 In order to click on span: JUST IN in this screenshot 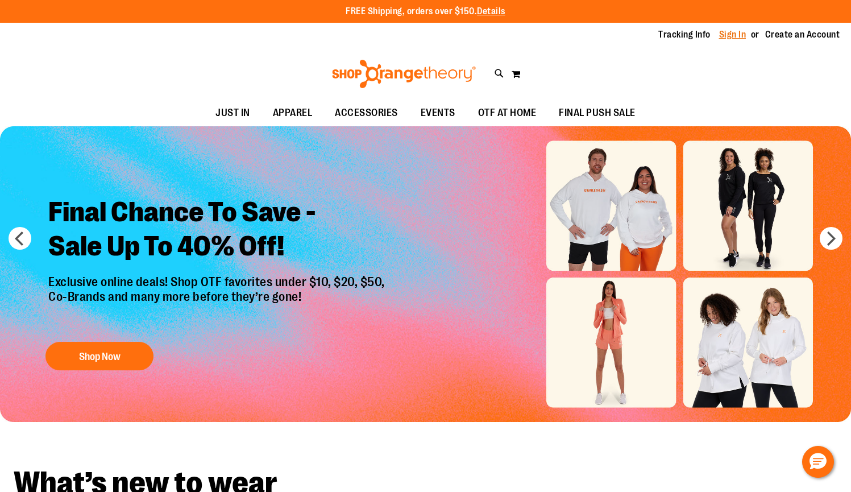, I will do `click(233, 113)`.